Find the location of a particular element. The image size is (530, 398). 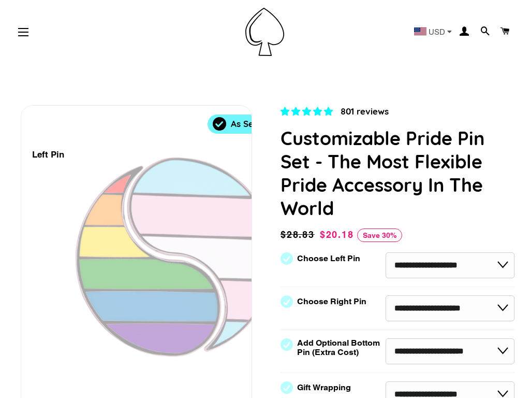

label: Gift Wrapping is located at coordinates (324, 387).